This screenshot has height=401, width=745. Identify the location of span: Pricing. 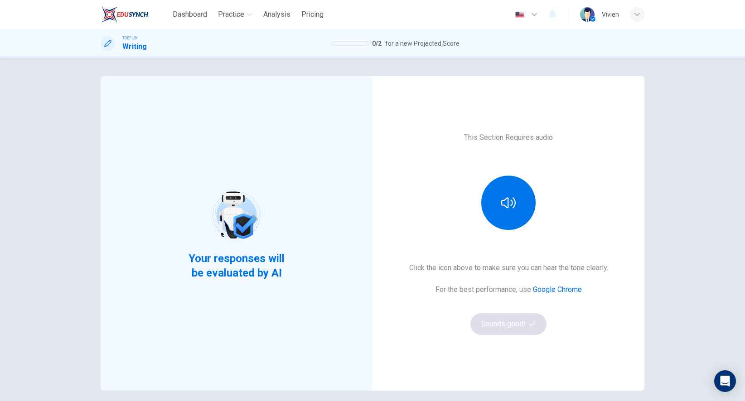
(312, 14).